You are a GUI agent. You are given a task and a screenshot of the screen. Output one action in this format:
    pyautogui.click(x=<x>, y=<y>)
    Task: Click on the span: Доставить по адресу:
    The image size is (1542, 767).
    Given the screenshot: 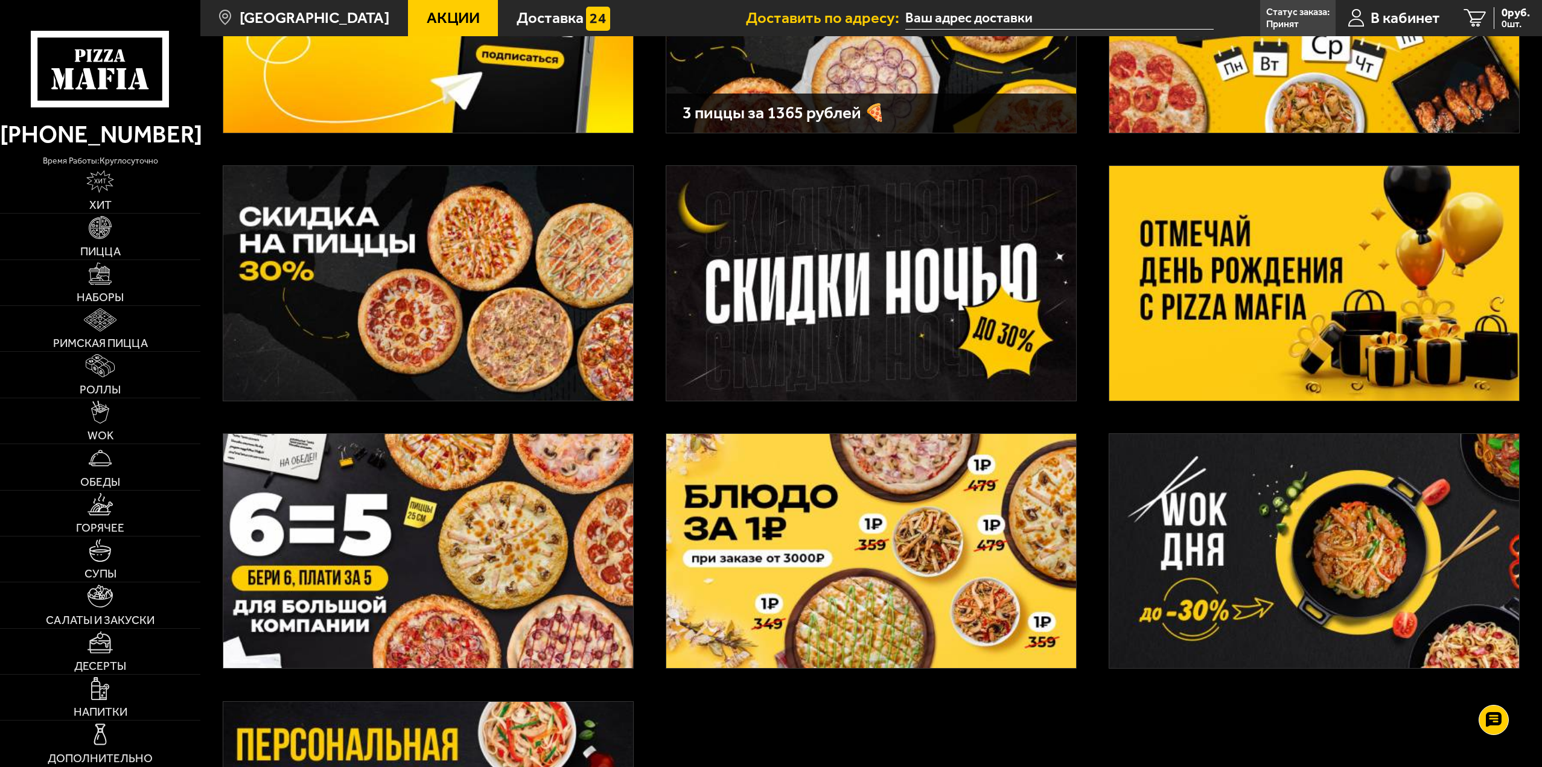 What is the action you would take?
    pyautogui.click(x=826, y=18)
    